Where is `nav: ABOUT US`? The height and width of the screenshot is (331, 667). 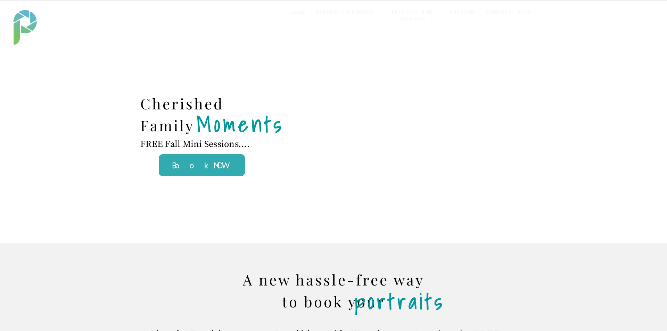 nav: ABOUT US is located at coordinates (462, 12).